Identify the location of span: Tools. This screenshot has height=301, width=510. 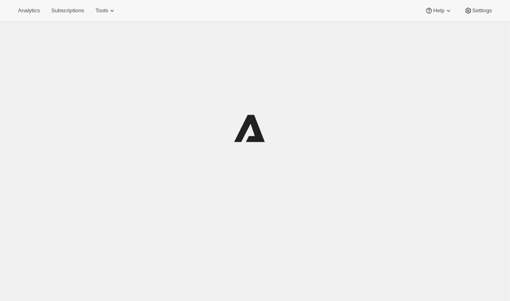
(101, 11).